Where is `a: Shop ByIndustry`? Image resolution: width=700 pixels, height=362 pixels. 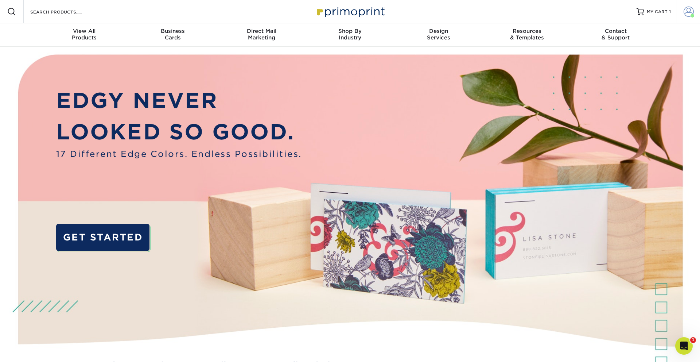 a: Shop ByIndustry is located at coordinates (350, 35).